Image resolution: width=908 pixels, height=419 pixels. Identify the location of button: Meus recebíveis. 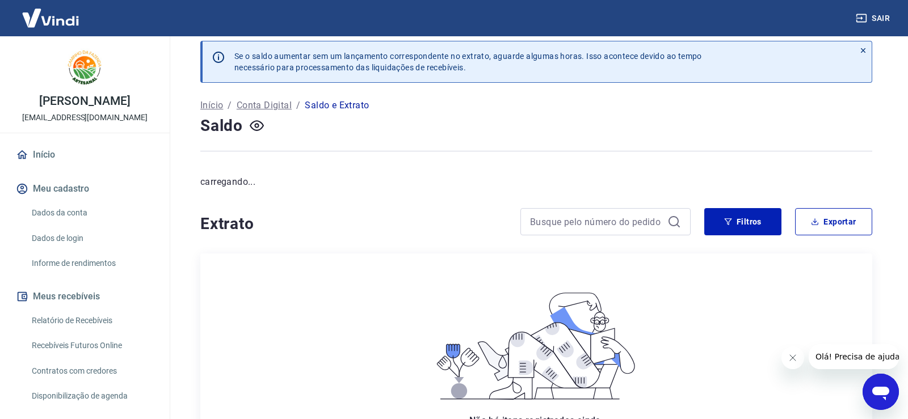
(85, 297).